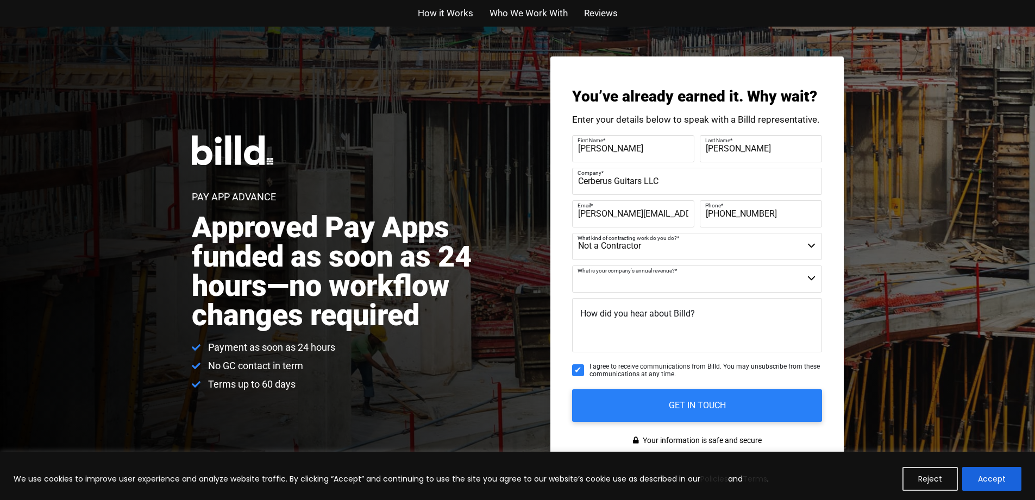  I want to click on a: Terms, so click(754, 479).